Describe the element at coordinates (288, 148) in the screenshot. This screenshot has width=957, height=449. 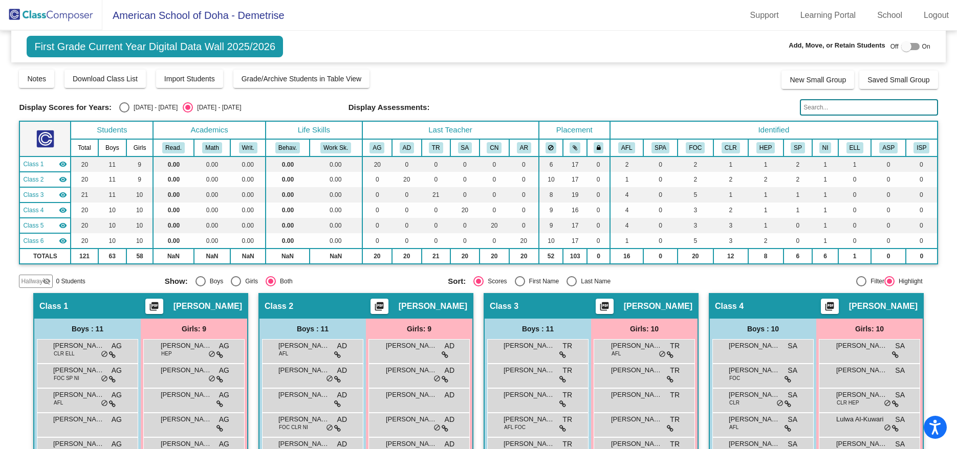
I see `button: Behav.` at that location.